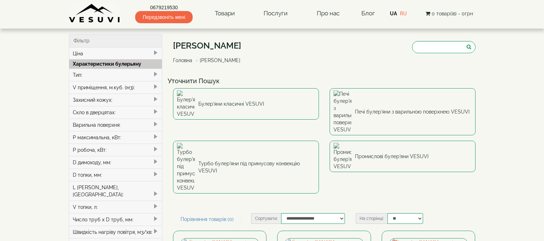 The height and width of the screenshot is (241, 544). Describe the element at coordinates (186, 104) in the screenshot. I see `img: Булер'яни класичні VESUVI` at that location.